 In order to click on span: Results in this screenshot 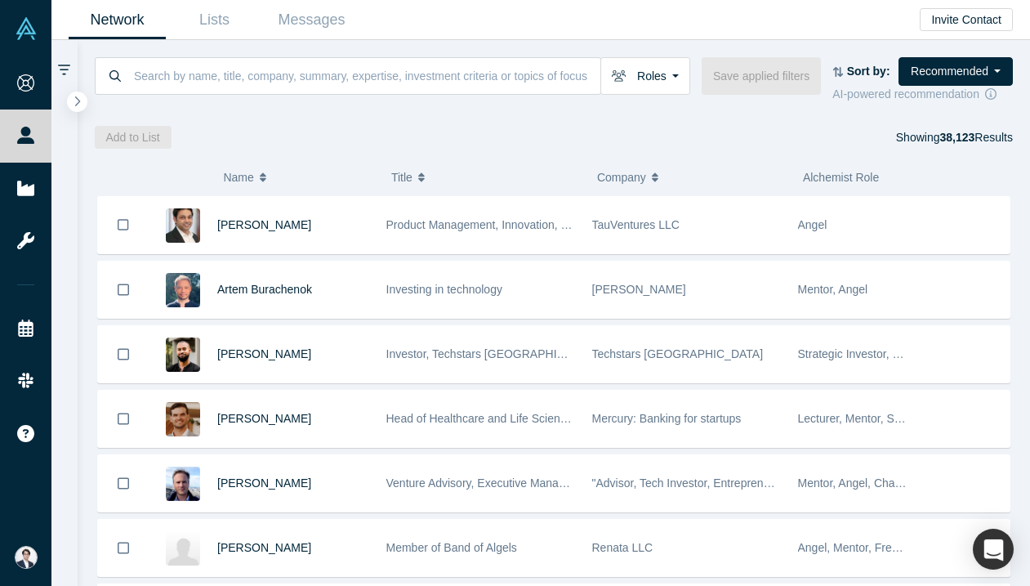, I will do `click(976, 137)`.